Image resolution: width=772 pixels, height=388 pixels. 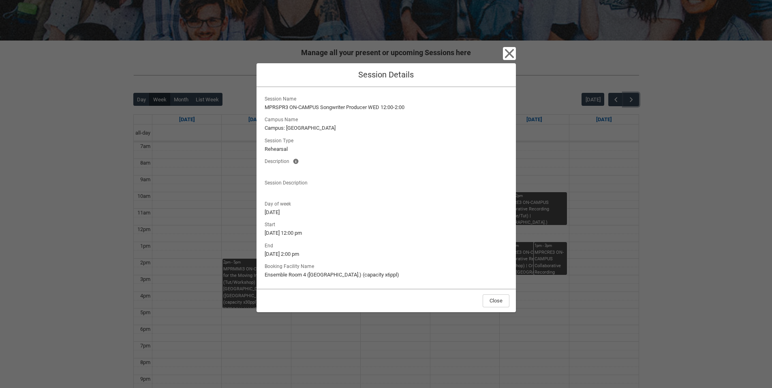 I want to click on span: Description, so click(x=278, y=160).